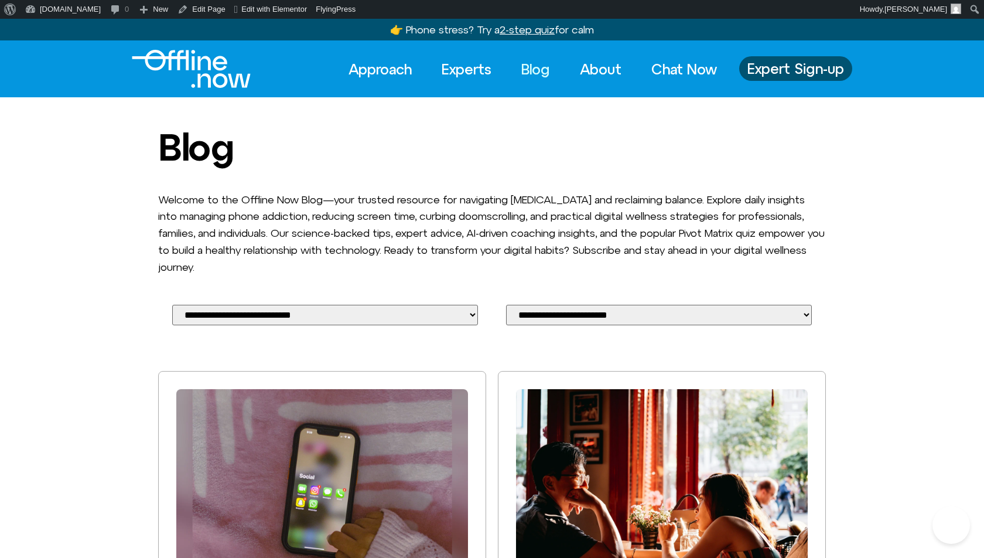 Image resolution: width=984 pixels, height=558 pixels. What do you see at coordinates (466, 69) in the screenshot?
I see `a: Experts` at bounding box center [466, 69].